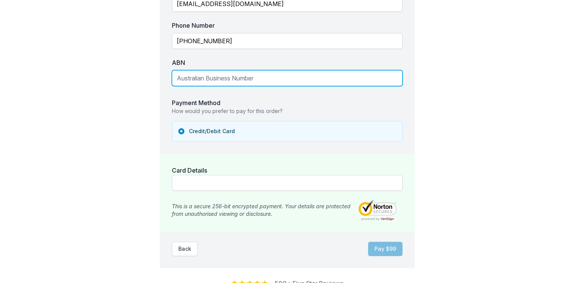  I want to click on p: How would you prefer to pay for this order?, so click(287, 111).